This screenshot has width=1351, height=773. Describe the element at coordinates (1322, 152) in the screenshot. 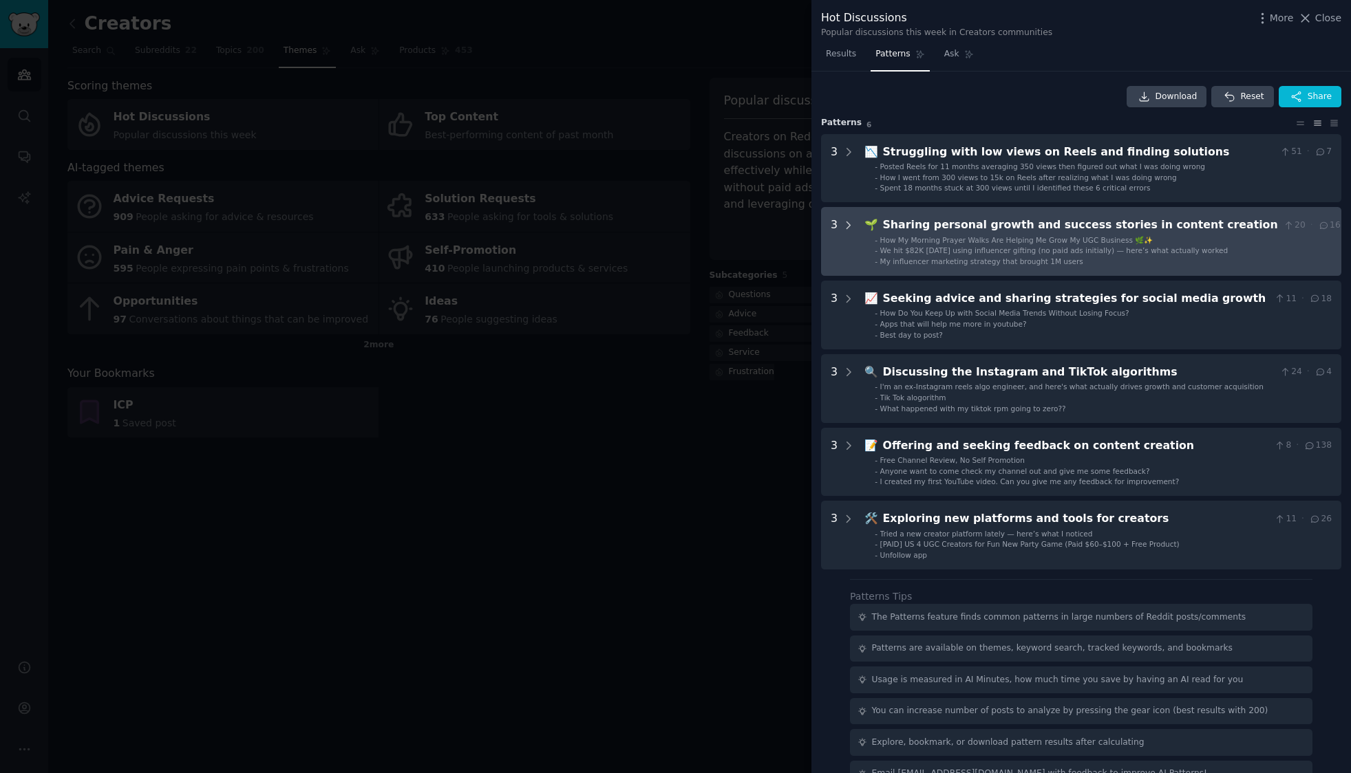

I see `span: 7` at that location.